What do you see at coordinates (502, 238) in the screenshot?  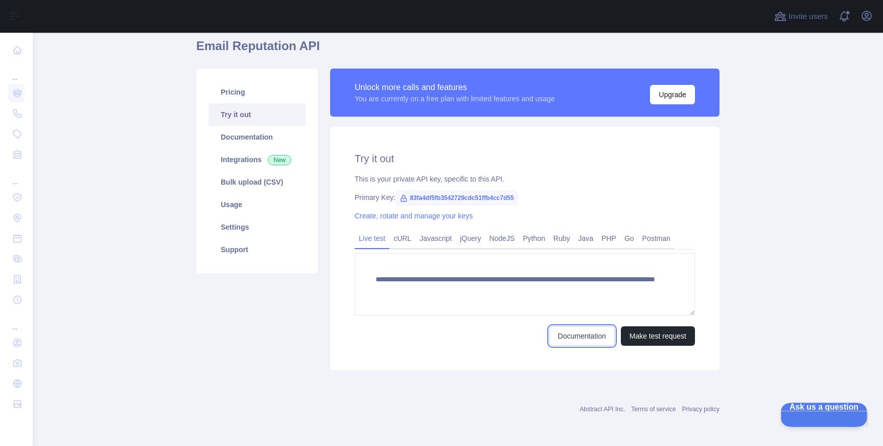 I see `a: NodeJS` at bounding box center [502, 238].